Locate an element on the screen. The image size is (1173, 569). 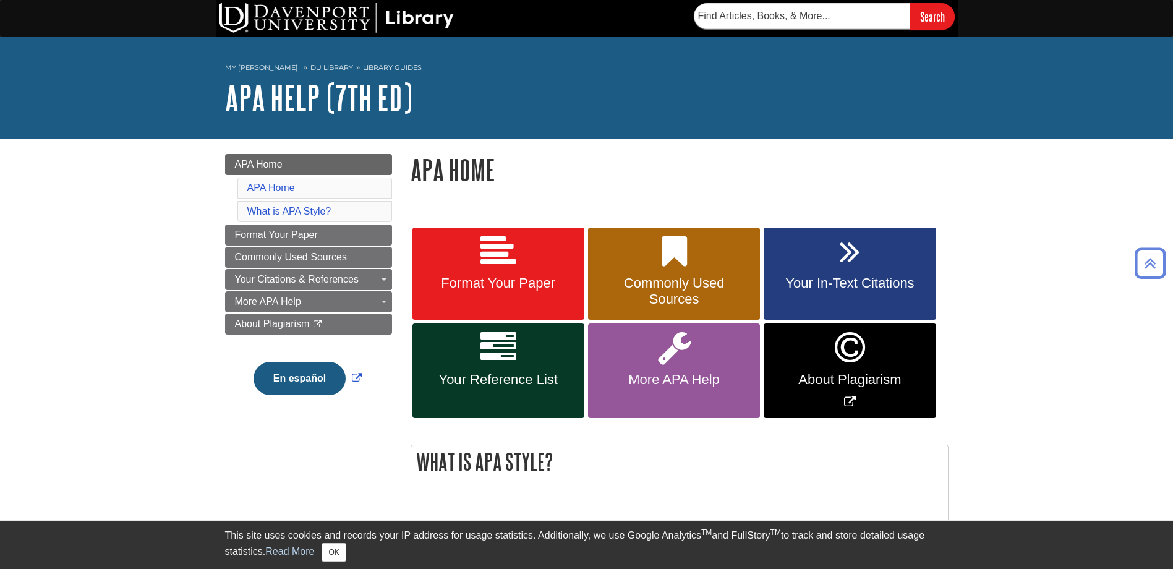
form: Searches DU Library's articles, books, and more is located at coordinates (825, 16).